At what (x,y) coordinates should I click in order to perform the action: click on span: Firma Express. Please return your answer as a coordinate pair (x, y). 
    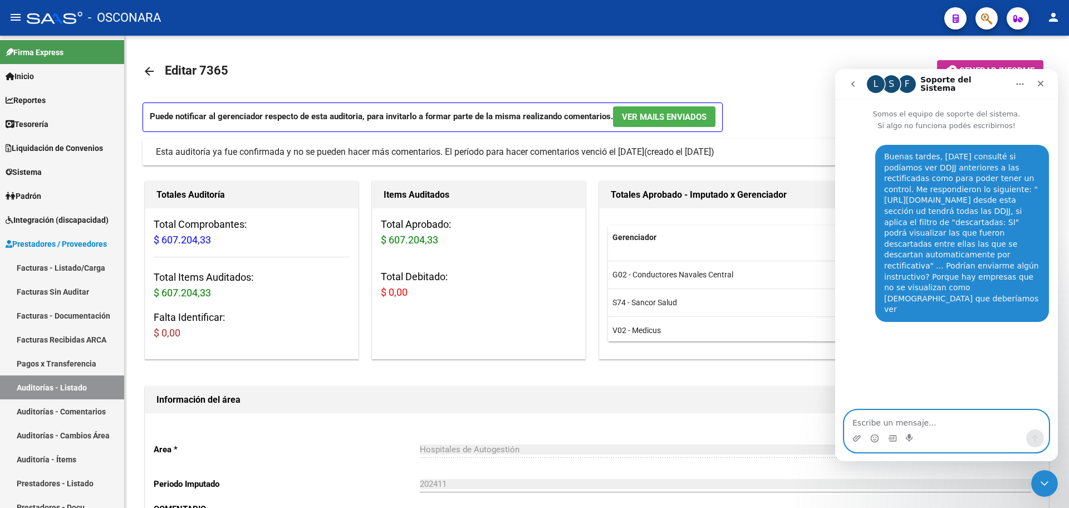
    Looking at the image, I should click on (35, 52).